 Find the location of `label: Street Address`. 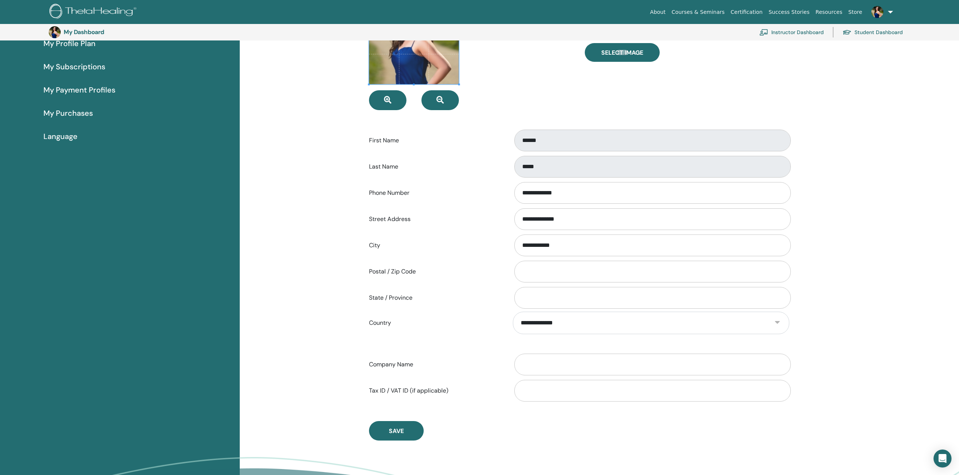

label: Street Address is located at coordinates (435, 219).